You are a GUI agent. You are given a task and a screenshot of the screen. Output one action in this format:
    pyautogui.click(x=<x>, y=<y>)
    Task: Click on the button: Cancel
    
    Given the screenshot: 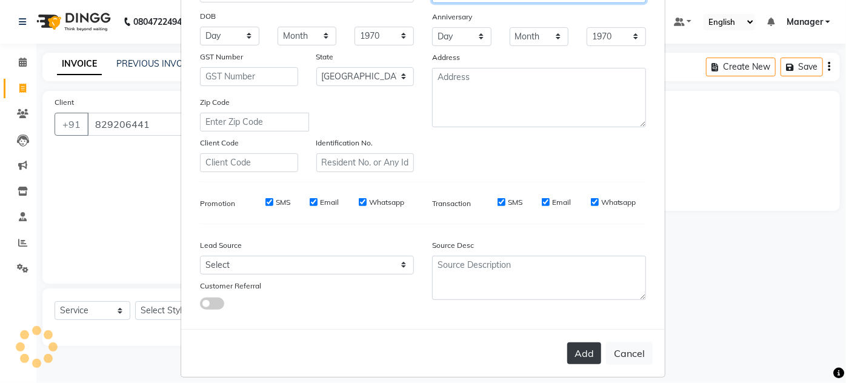 What is the action you would take?
    pyautogui.click(x=629, y=353)
    